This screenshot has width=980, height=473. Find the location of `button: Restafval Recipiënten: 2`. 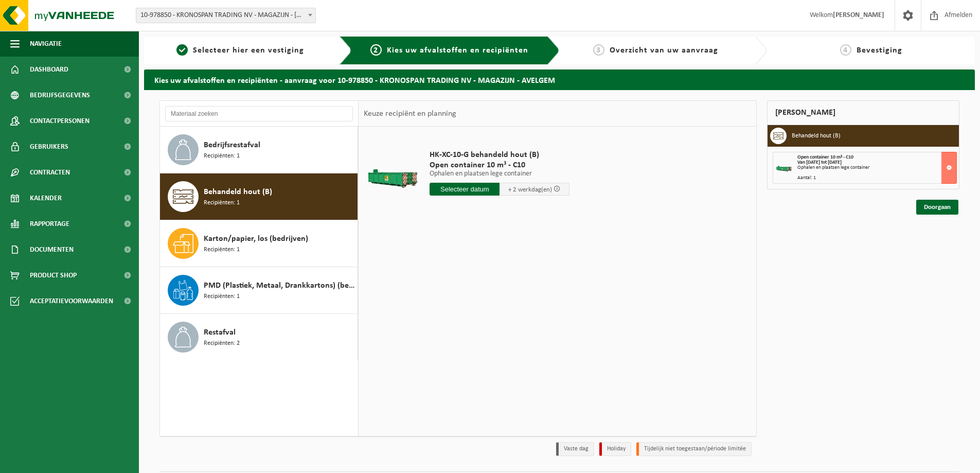

button: Restafval Recipiënten: 2 is located at coordinates (259, 337).